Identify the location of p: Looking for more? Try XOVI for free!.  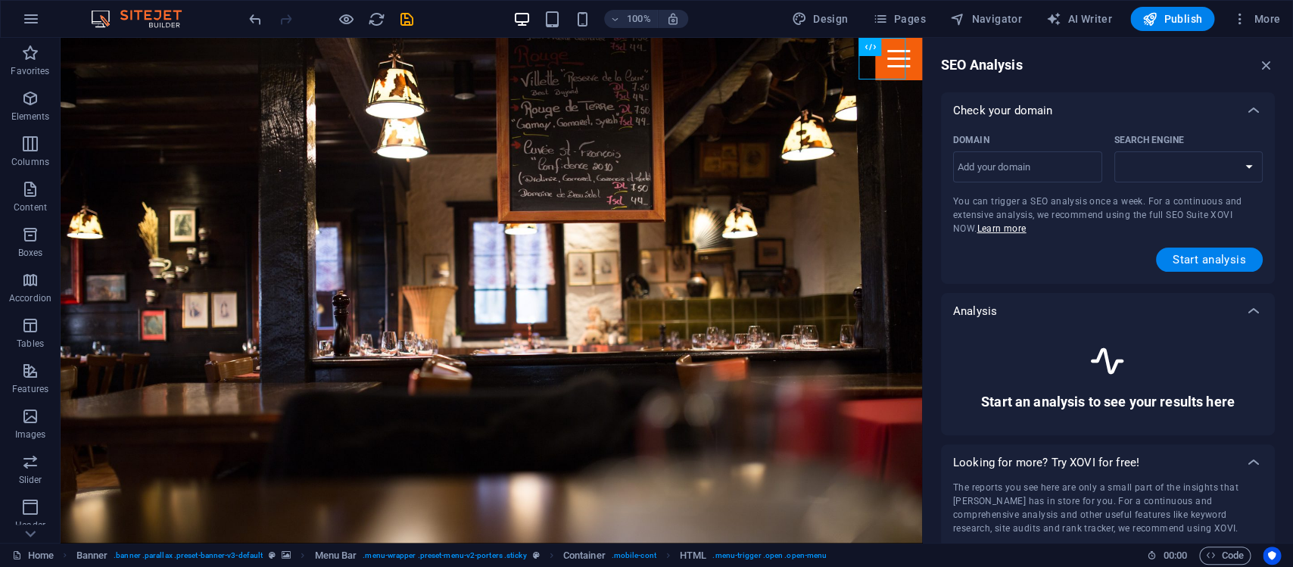
(1046, 463).